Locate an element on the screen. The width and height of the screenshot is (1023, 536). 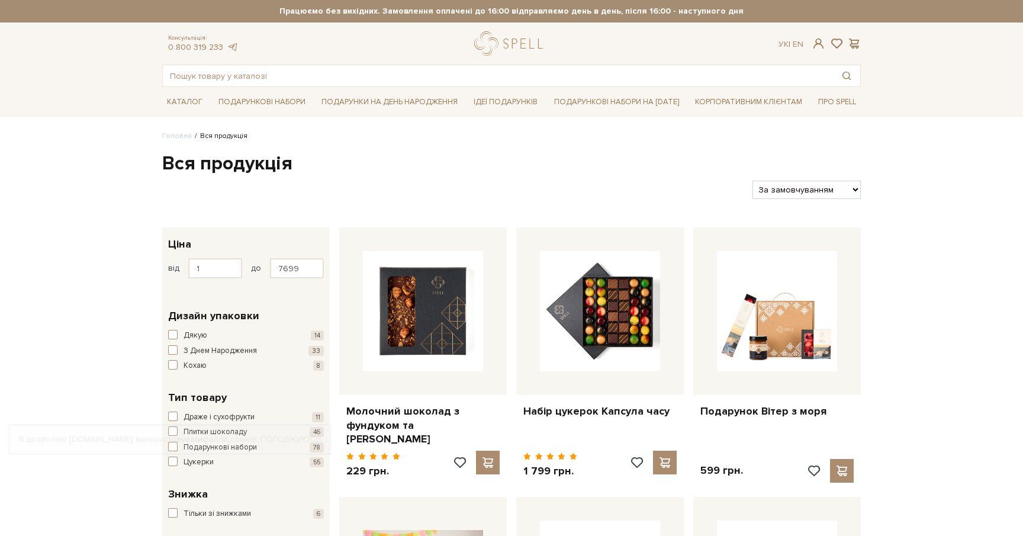
span: 6 is located at coordinates (319, 513).